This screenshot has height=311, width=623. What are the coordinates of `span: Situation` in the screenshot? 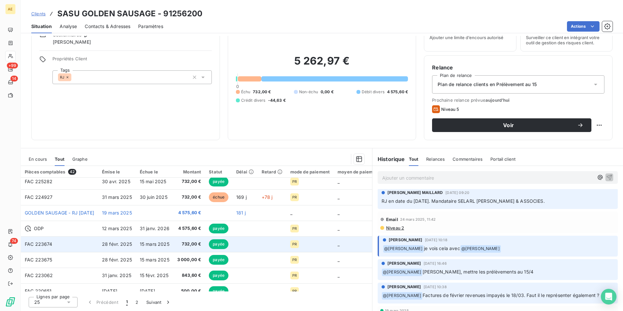 It's located at (41, 26).